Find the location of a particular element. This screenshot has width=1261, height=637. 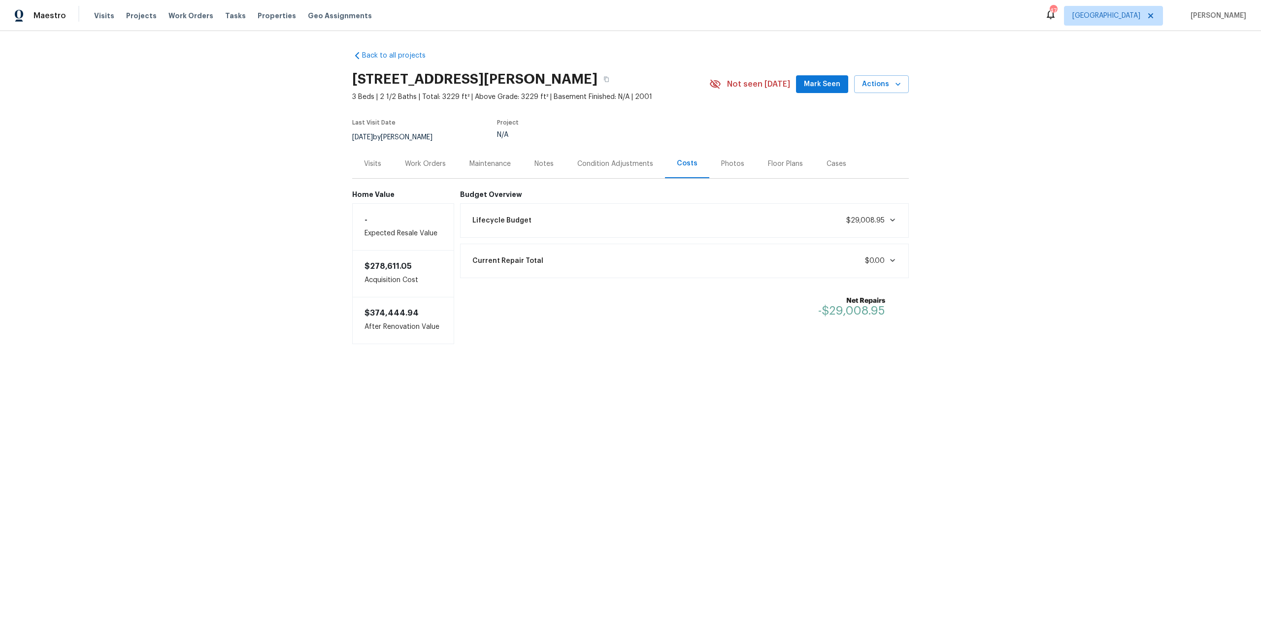

div: Cases is located at coordinates (836, 164).